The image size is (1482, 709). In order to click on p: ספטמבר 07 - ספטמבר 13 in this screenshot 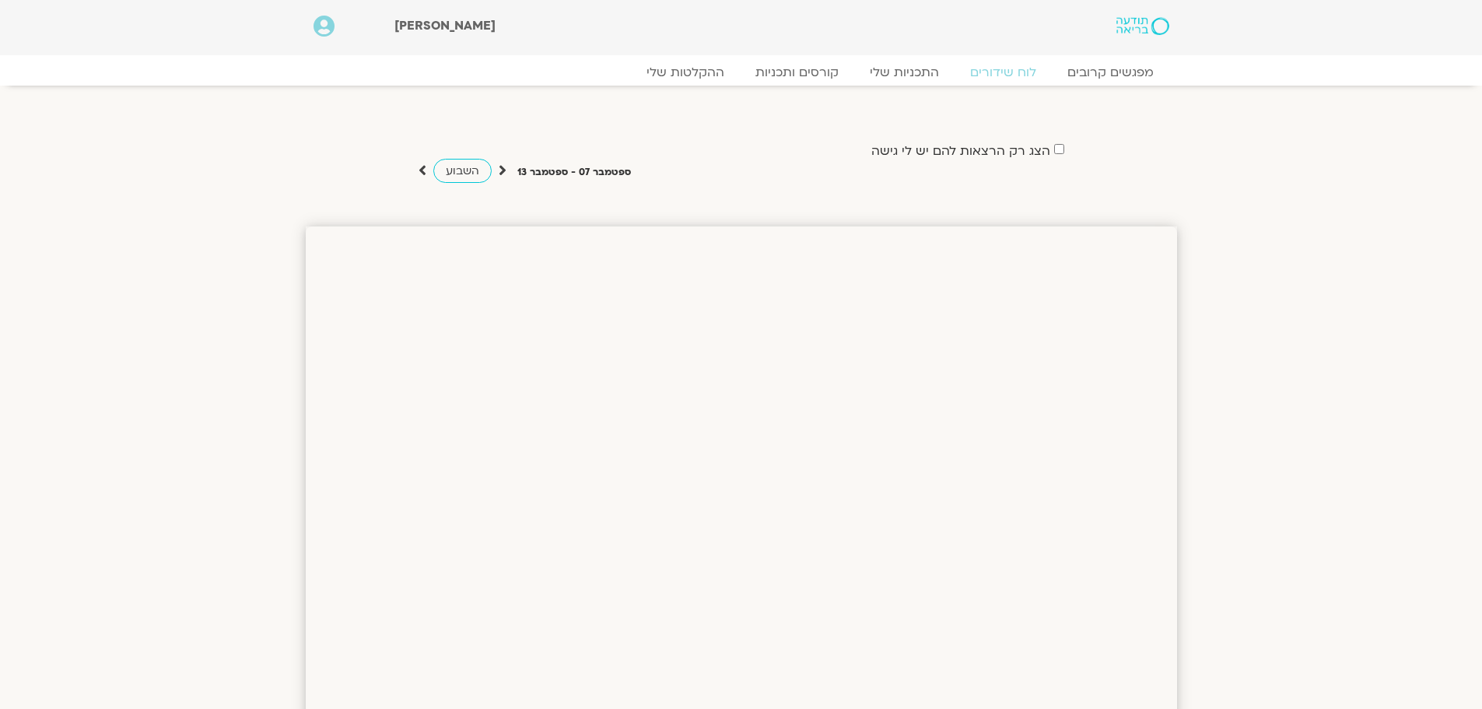, I will do `click(574, 172)`.